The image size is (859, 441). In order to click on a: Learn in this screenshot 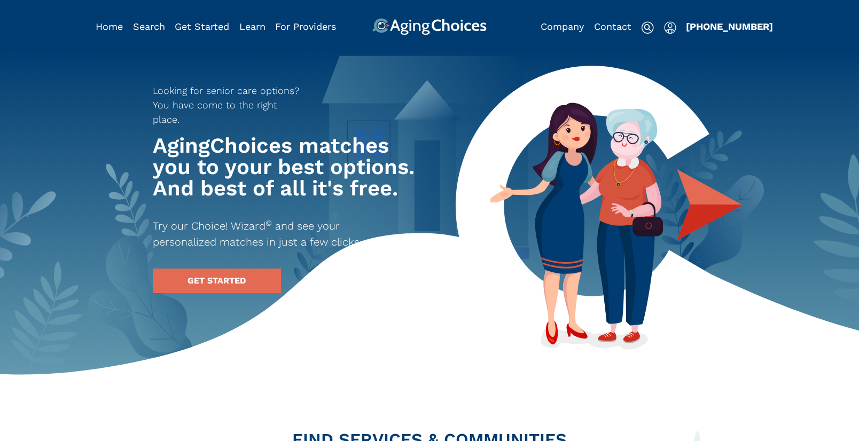, I will do `click(252, 26)`.